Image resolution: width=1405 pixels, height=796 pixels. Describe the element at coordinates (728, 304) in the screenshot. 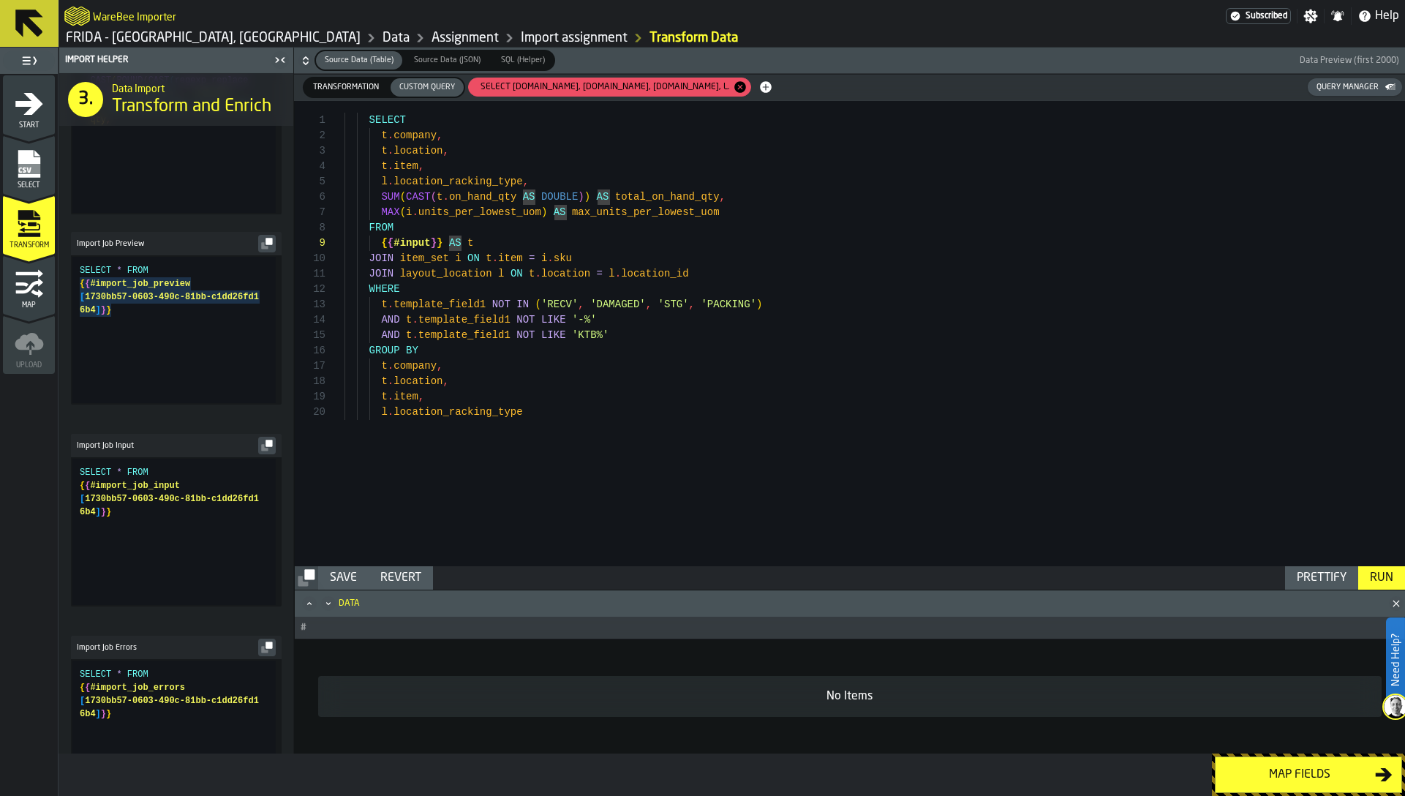

I see `span: 'PACKING'` at that location.